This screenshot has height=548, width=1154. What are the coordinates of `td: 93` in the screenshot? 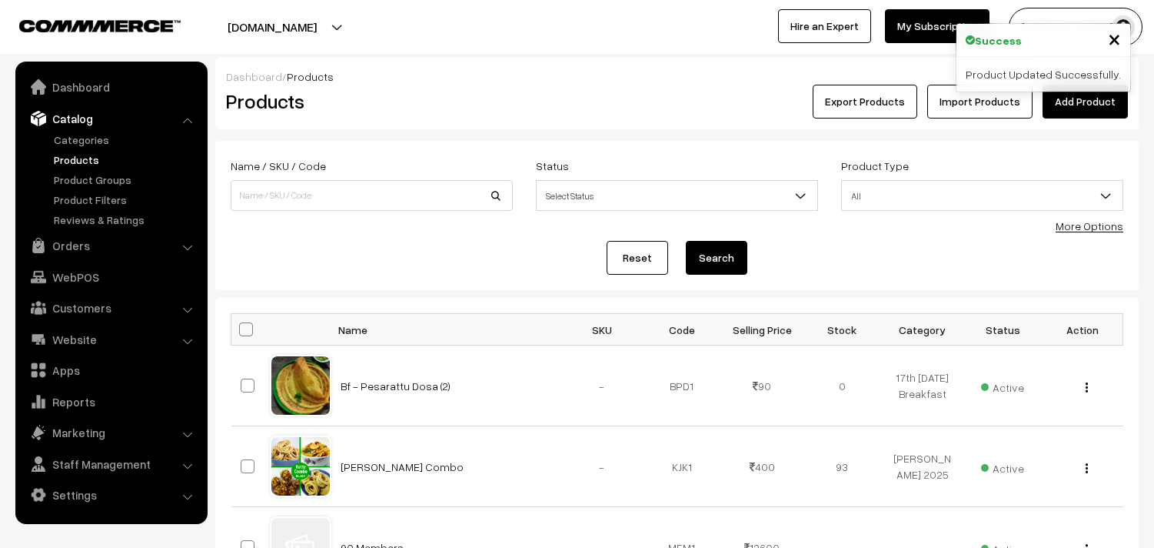 It's located at (842, 466).